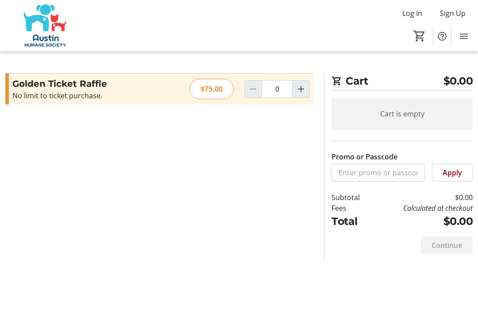 Image resolution: width=478 pixels, height=313 pixels. I want to click on button: Sign Up, so click(453, 13).